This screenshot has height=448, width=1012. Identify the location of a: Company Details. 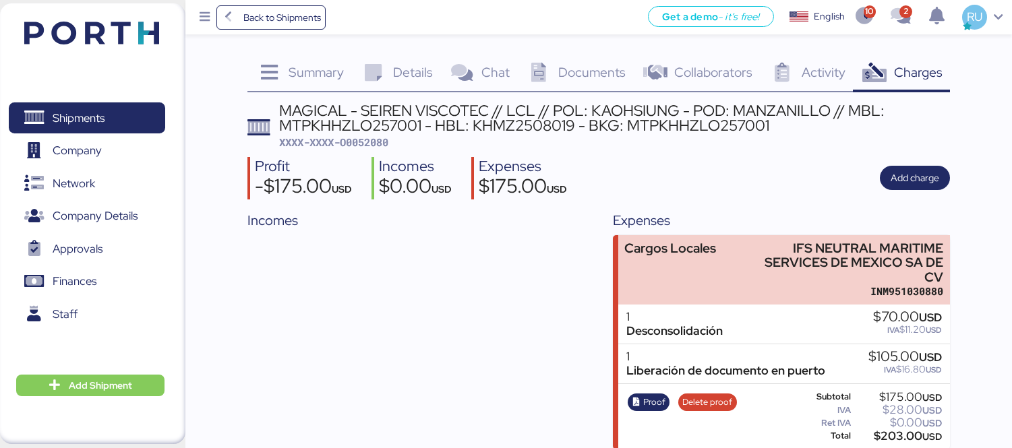
(87, 216).